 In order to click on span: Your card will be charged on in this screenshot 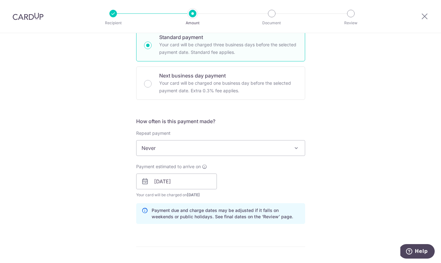, I will do `click(176, 195)`.